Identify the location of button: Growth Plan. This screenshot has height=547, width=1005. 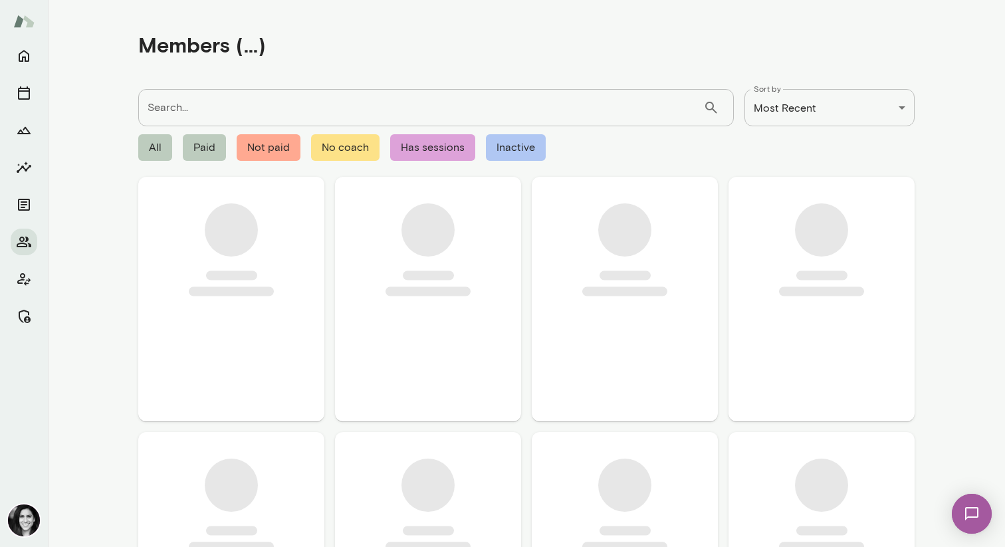
(24, 130).